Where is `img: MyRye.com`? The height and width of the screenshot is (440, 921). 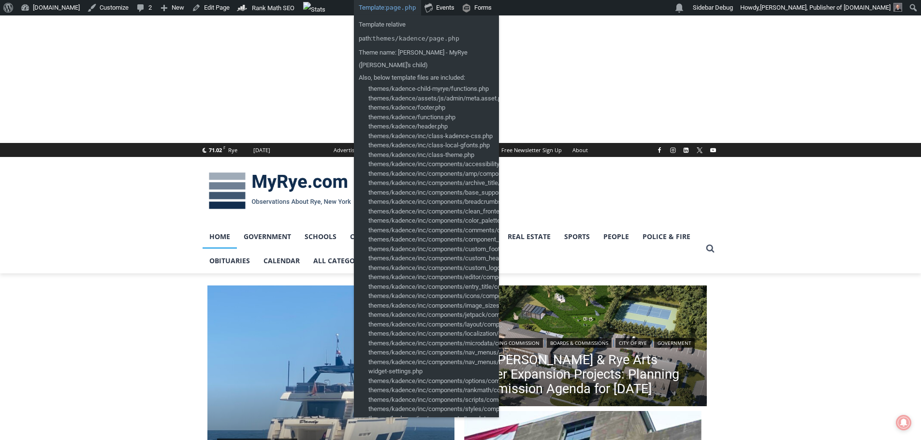 img: MyRye.com is located at coordinates (280, 191).